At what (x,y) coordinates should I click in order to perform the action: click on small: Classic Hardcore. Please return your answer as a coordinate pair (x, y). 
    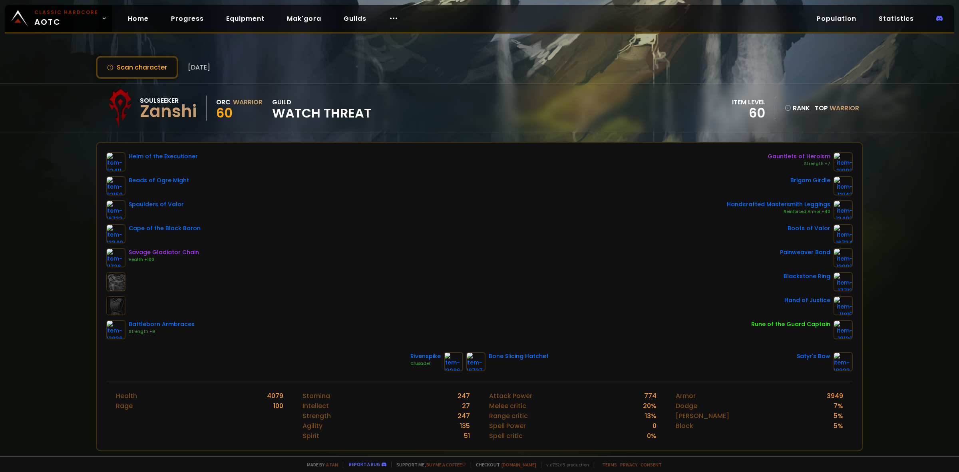
    Looking at the image, I should click on (66, 12).